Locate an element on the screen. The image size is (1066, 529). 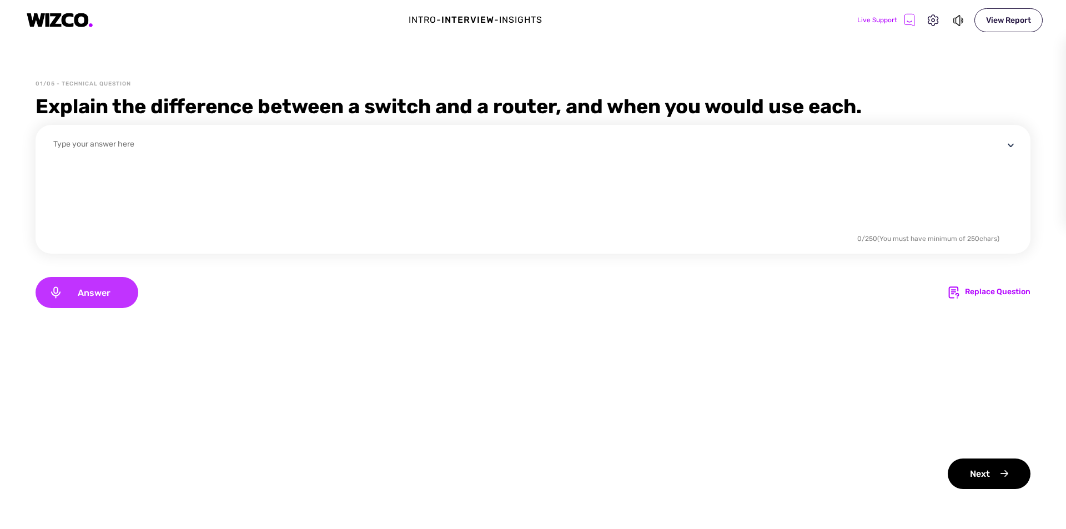
img: disclosure is located at coordinates (1010, 145).